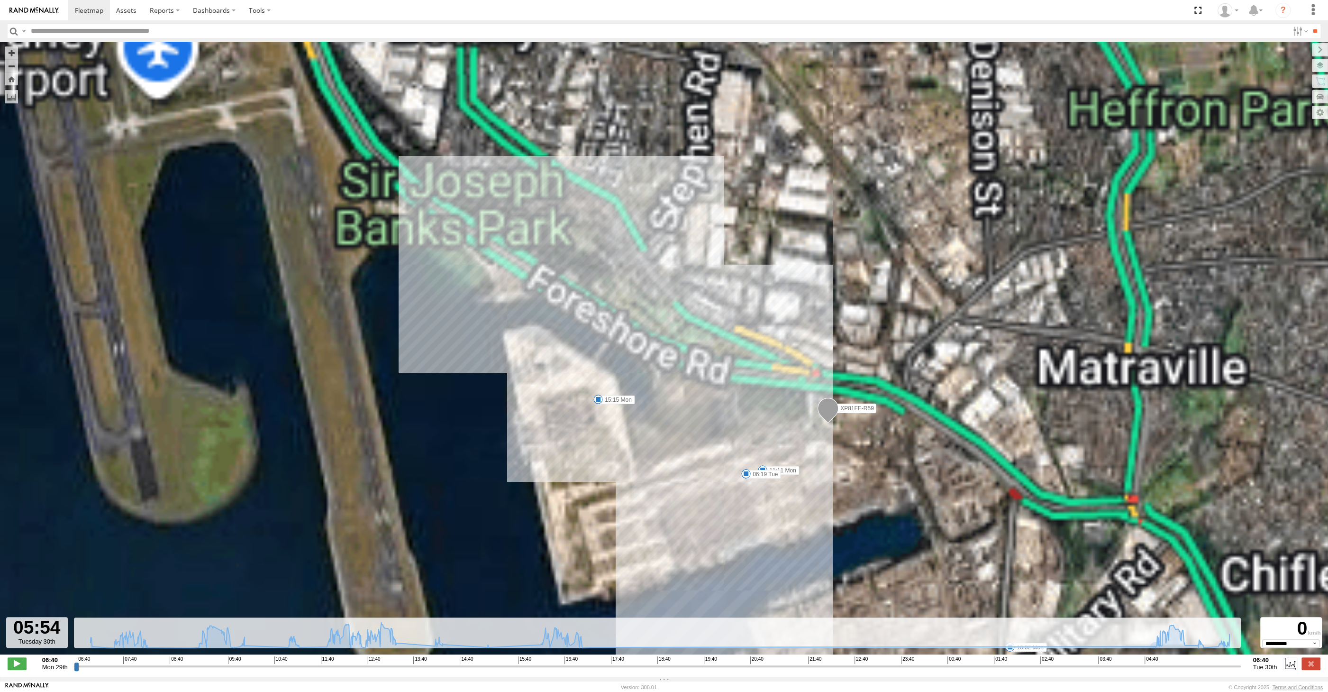 This screenshot has height=692, width=1328. Describe the element at coordinates (281, 660) in the screenshot. I see `span: 10:40` at that location.